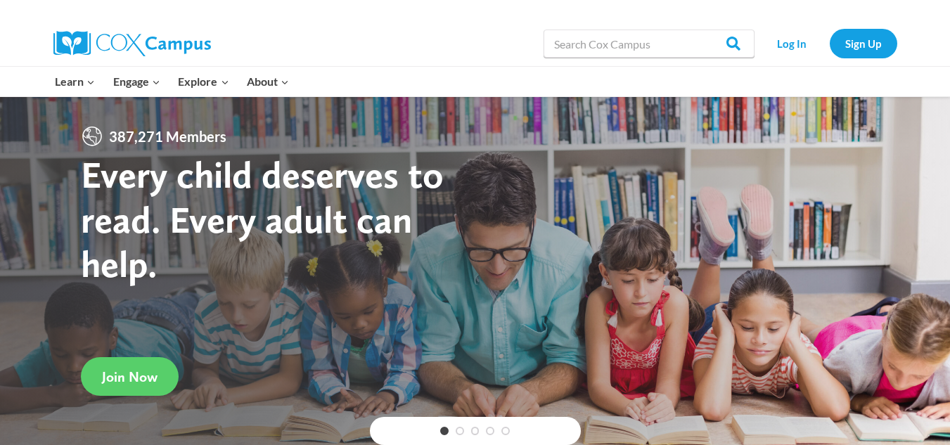 Image resolution: width=950 pixels, height=445 pixels. What do you see at coordinates (262, 219) in the screenshot?
I see `strong: Every child deserves to read. Every adult can help.` at bounding box center [262, 219].